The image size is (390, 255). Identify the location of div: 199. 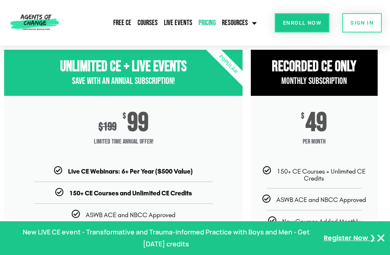
(107, 127).